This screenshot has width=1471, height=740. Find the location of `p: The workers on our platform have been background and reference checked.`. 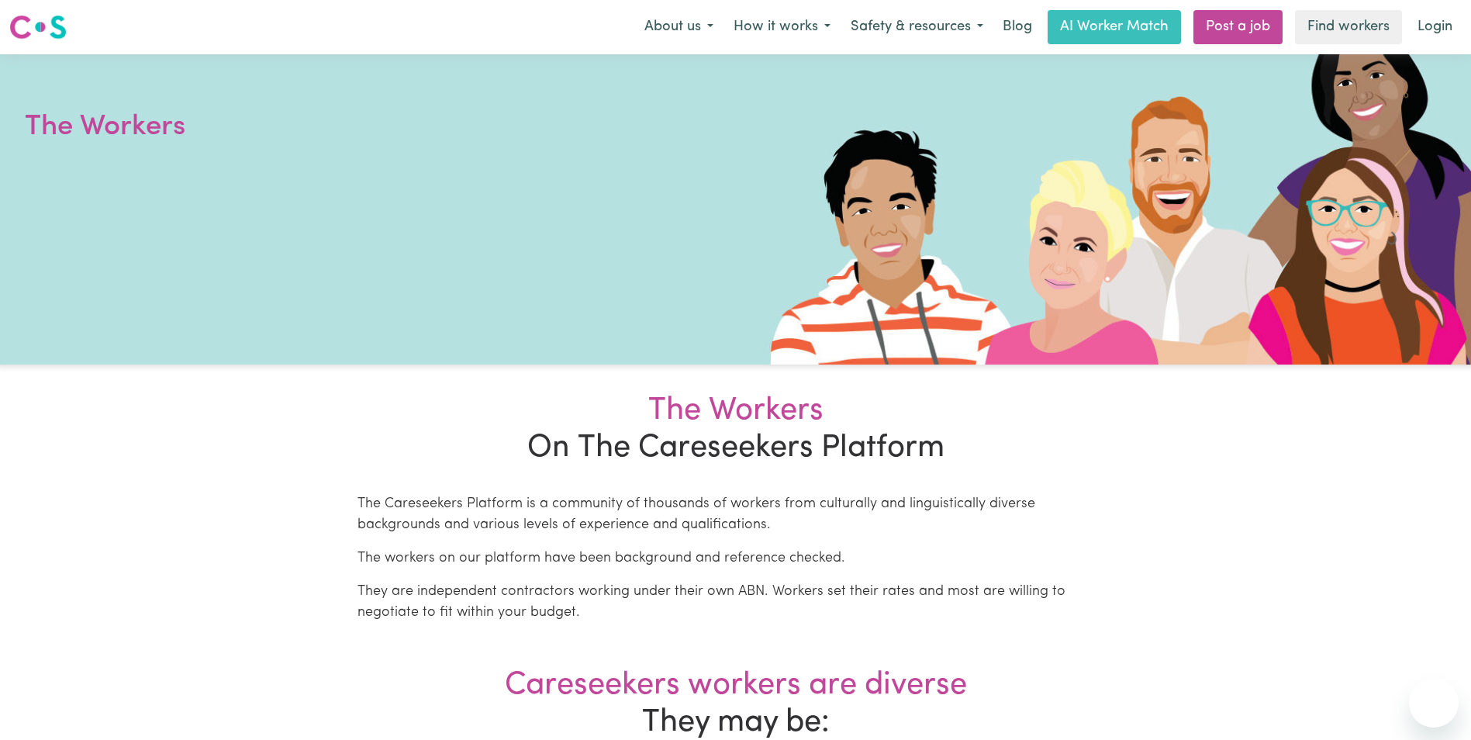

p: The workers on our platform have been background and reference checked. is located at coordinates (736, 558).